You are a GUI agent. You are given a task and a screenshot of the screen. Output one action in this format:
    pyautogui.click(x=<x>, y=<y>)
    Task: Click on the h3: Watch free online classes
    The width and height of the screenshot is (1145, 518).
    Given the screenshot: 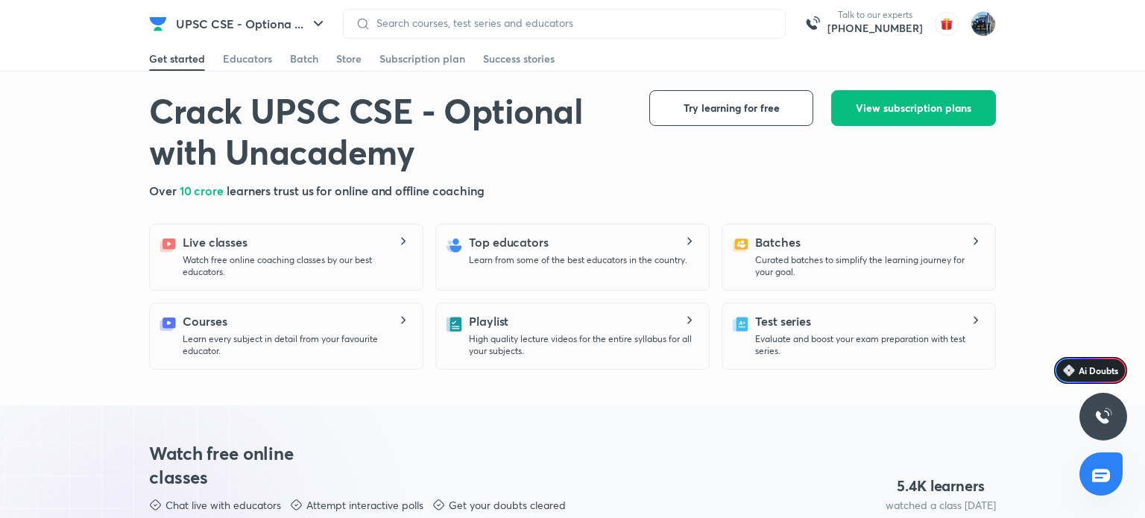 What is the action you would take?
    pyautogui.click(x=236, y=465)
    